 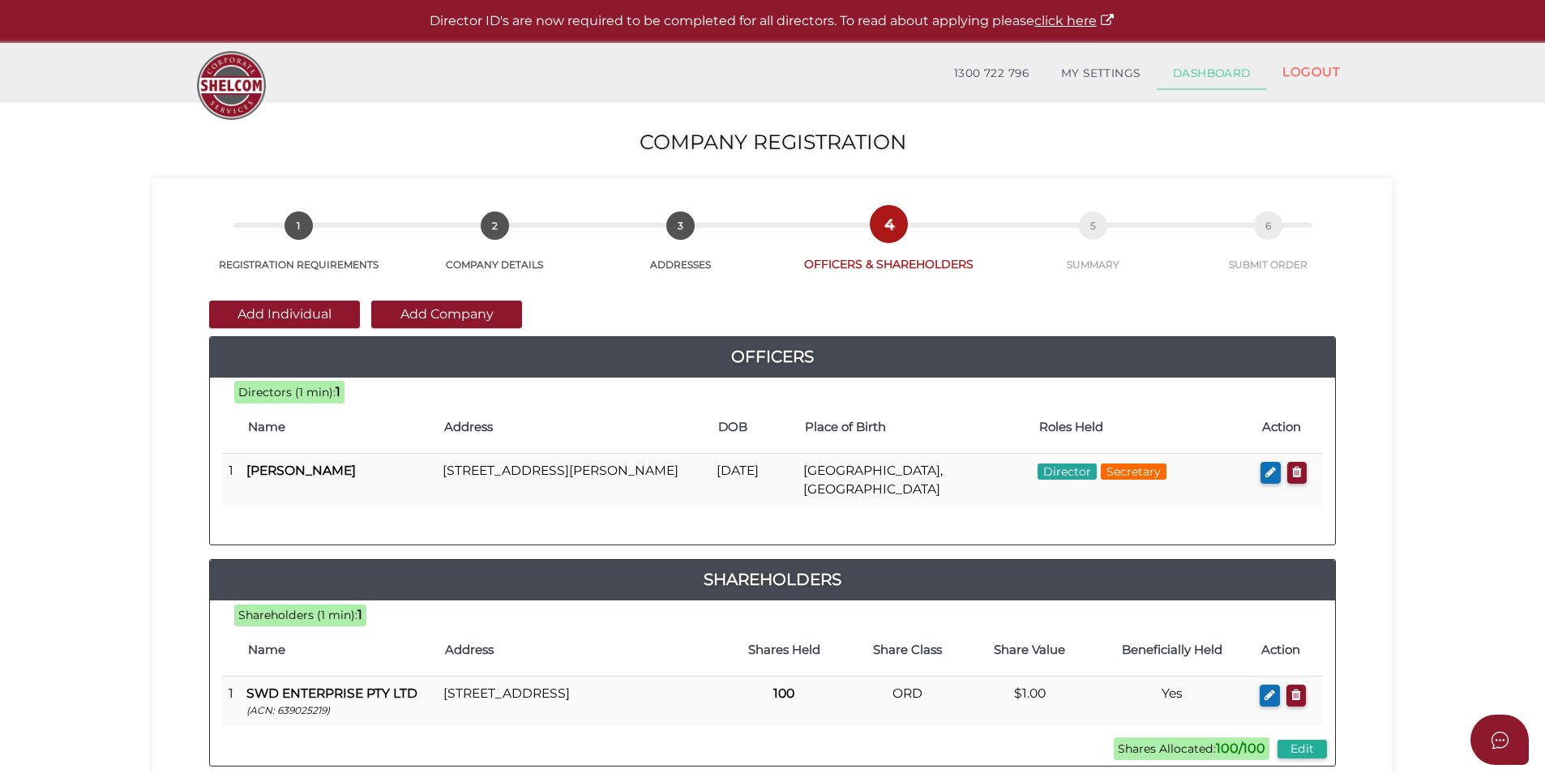 What do you see at coordinates (1191, 749) in the screenshot?
I see `span: Shares Allocated:` at bounding box center [1191, 749].